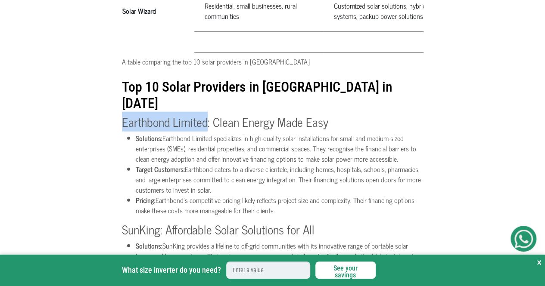 This screenshot has width=545, height=286. Describe the element at coordinates (160, 169) in the screenshot. I see `b: Target Customers:` at that location.